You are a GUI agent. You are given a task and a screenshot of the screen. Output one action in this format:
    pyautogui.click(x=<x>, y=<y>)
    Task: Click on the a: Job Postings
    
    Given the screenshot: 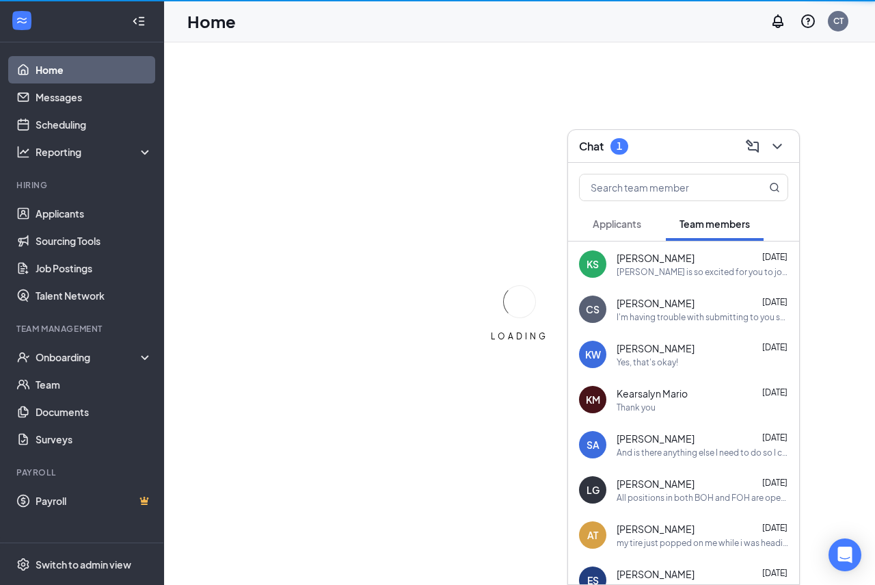 What is the action you would take?
    pyautogui.click(x=94, y=268)
    